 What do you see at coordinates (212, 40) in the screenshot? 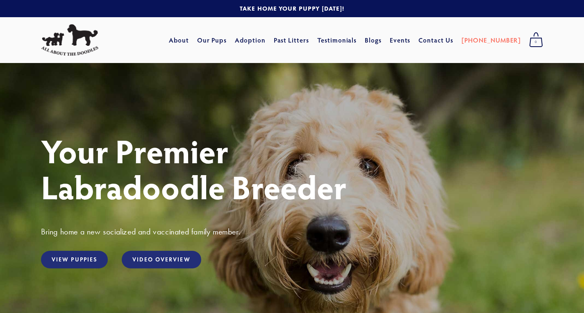
I see `a: Our Pups` at bounding box center [212, 40].